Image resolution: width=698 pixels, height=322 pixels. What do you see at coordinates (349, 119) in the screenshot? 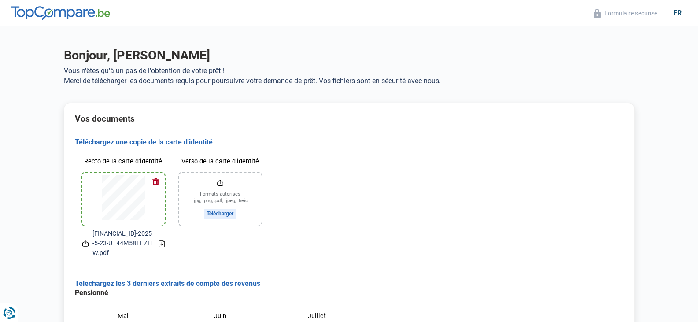
I see `h2: Vos documents` at bounding box center [349, 119].